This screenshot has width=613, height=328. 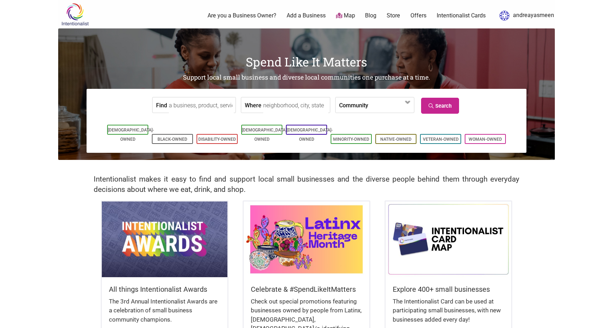 What do you see at coordinates (461, 16) in the screenshot?
I see `a: Intentionalist Cards` at bounding box center [461, 16].